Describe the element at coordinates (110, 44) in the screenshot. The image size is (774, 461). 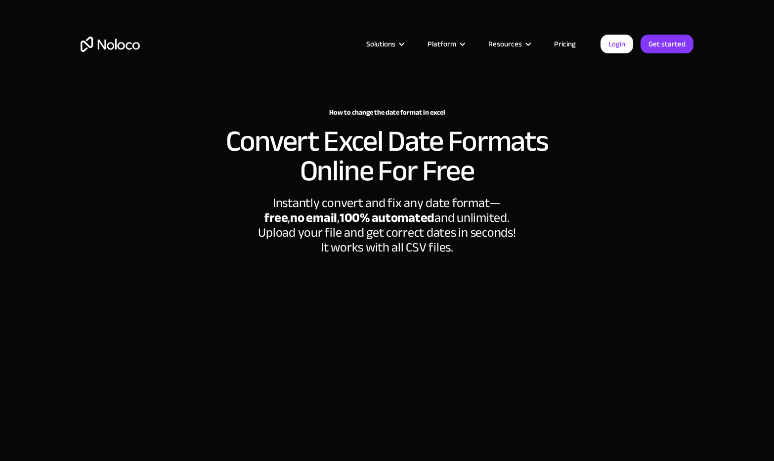
I see `a: home` at that location.